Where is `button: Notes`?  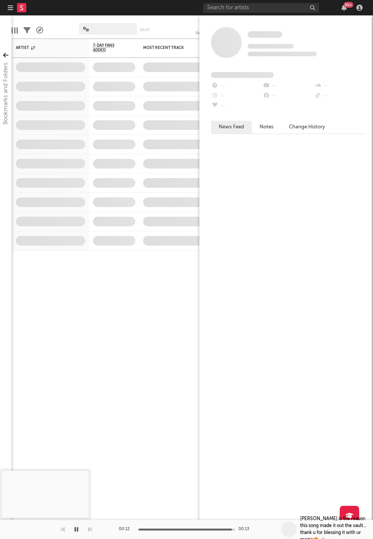 button: Notes is located at coordinates (266, 127).